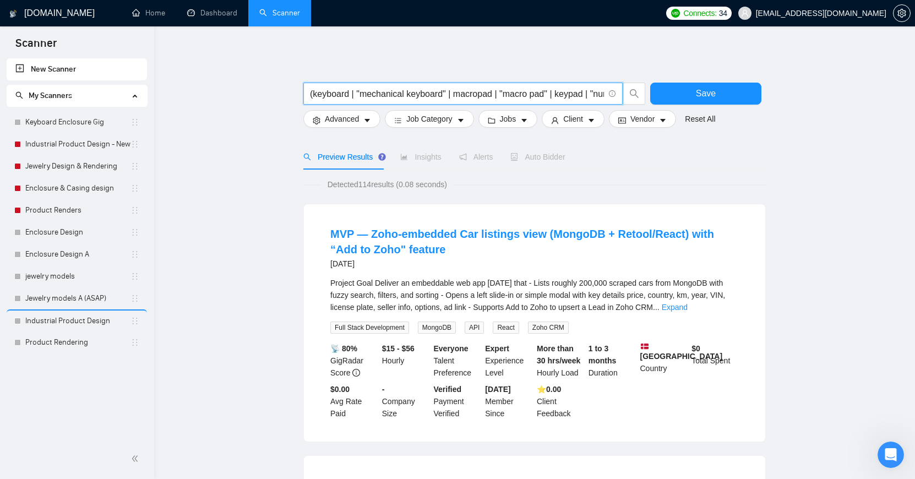 The image size is (915, 479). I want to click on div: Country, so click(664, 361).